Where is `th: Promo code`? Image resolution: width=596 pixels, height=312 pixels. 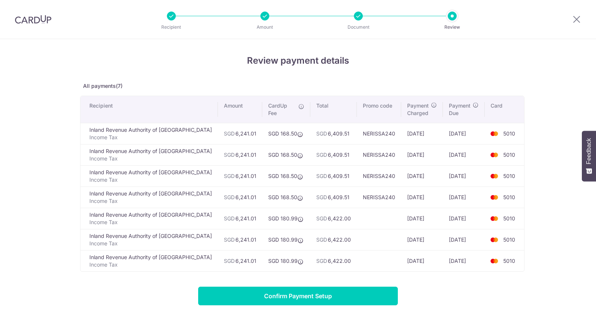 th: Promo code is located at coordinates (379, 109).